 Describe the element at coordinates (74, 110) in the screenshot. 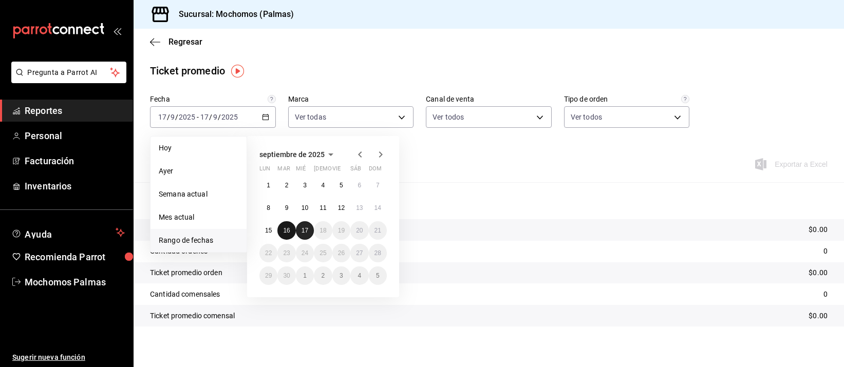

I see `span: Reportes` at that location.